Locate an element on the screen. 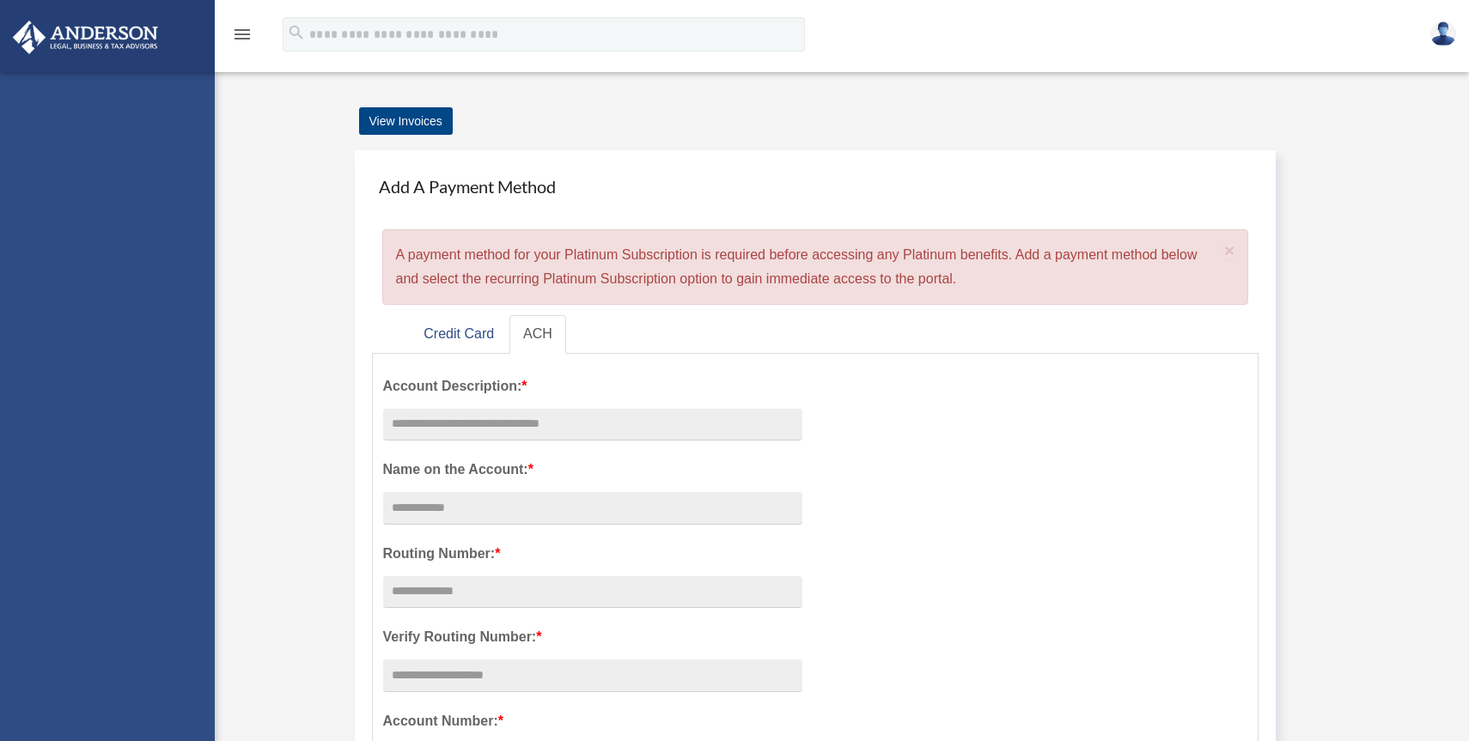 Image resolution: width=1469 pixels, height=741 pixels. a: View Invoices is located at coordinates (405, 121).